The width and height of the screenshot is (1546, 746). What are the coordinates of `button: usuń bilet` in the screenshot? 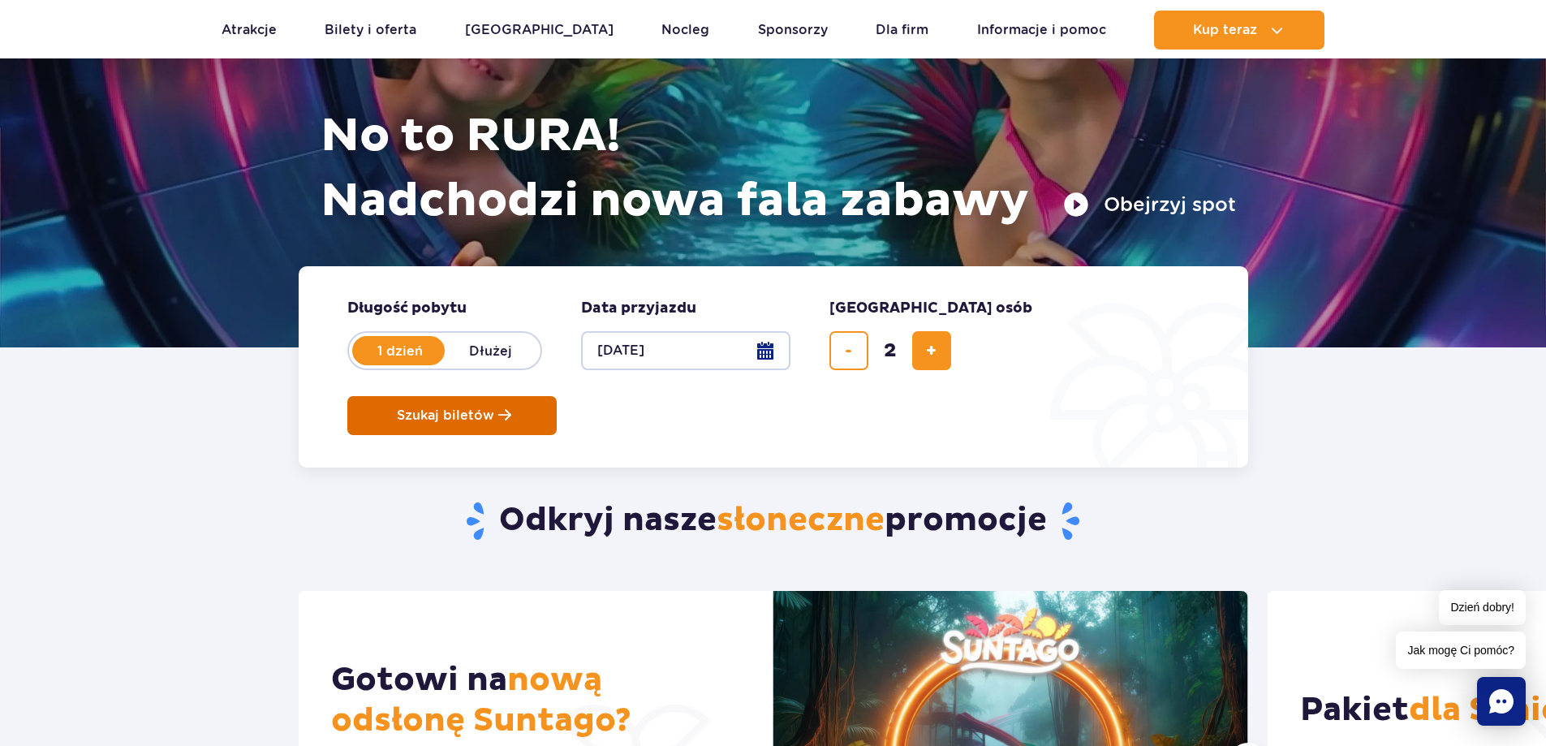 It's located at (849, 351).